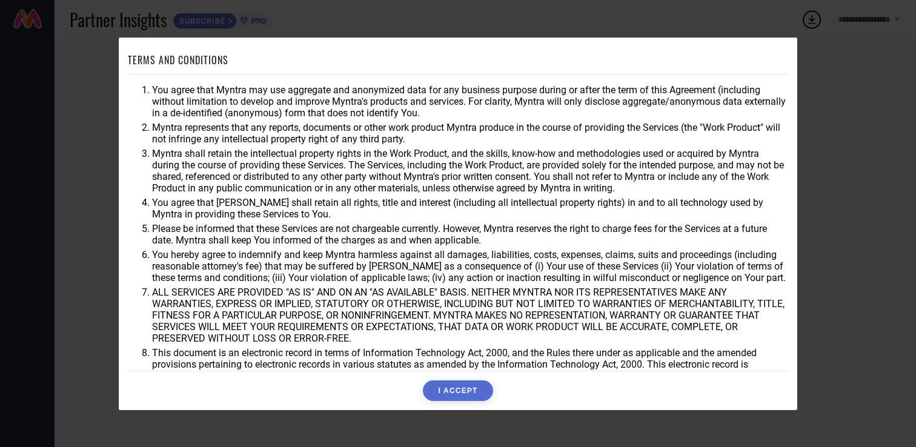 Image resolution: width=916 pixels, height=447 pixels. What do you see at coordinates (470, 315) in the screenshot?
I see `li: ALL SERVICES ARE PROVIDED "AS IS" AND ON AN "AS AVAILABLE" BASIS. NEITHER MYNTRA NOR ITS REPRESEN...` at bounding box center [470, 315].